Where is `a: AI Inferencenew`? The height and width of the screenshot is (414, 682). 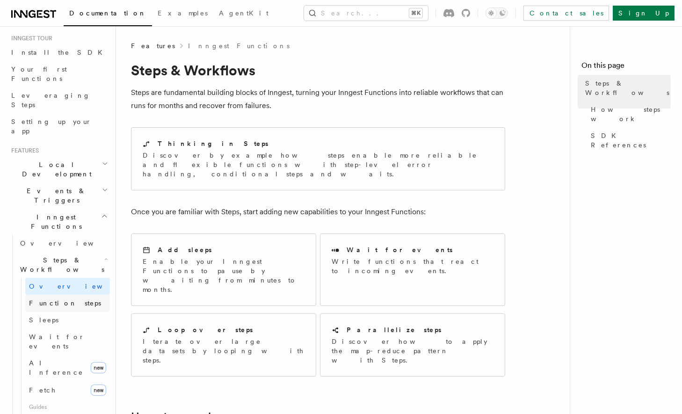
a: AI Inferencenew is located at coordinates (67, 368).